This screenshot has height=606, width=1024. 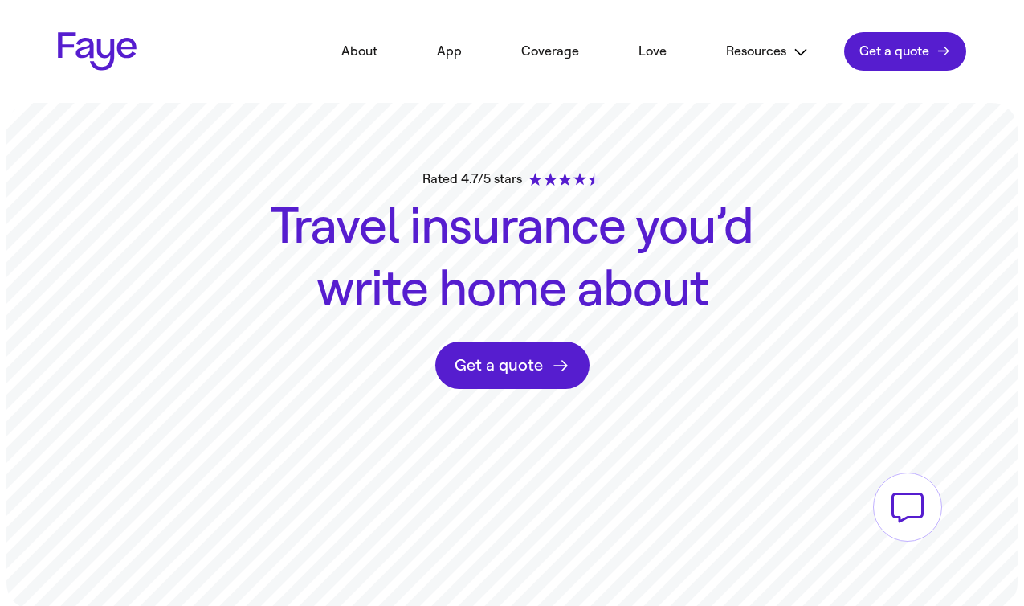 What do you see at coordinates (449, 51) in the screenshot?
I see `a: App` at bounding box center [449, 51].